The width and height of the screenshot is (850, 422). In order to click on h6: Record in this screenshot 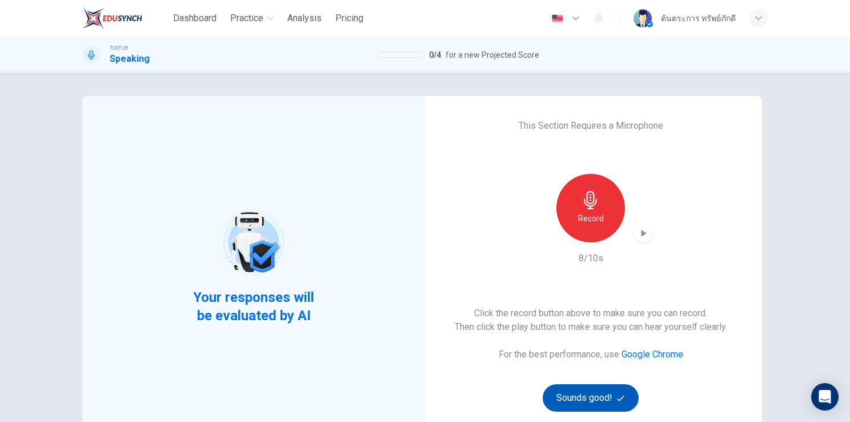, I will do `click(591, 218)`.